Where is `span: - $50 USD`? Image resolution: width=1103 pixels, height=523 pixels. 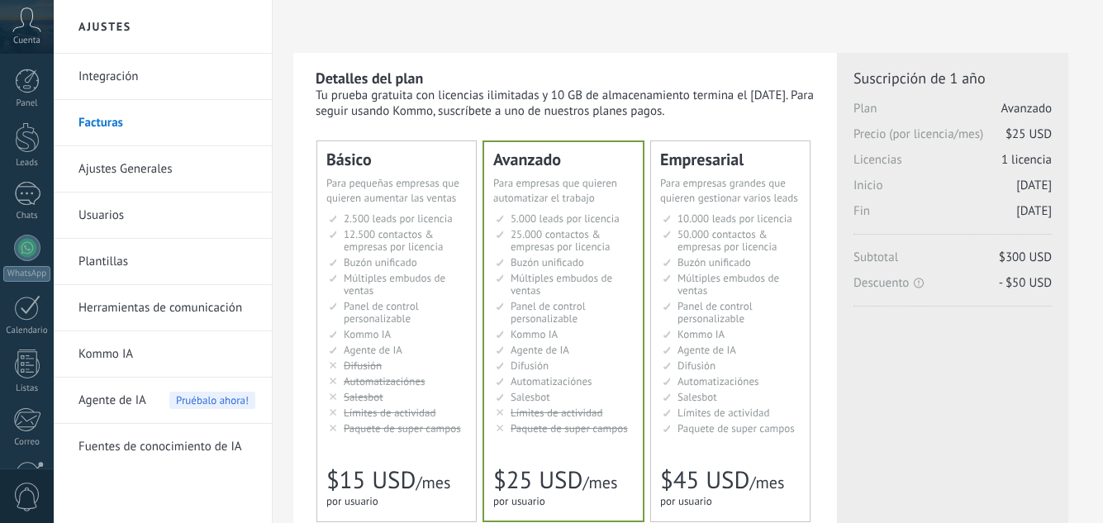
span: - $50 USD is located at coordinates (1025, 283).